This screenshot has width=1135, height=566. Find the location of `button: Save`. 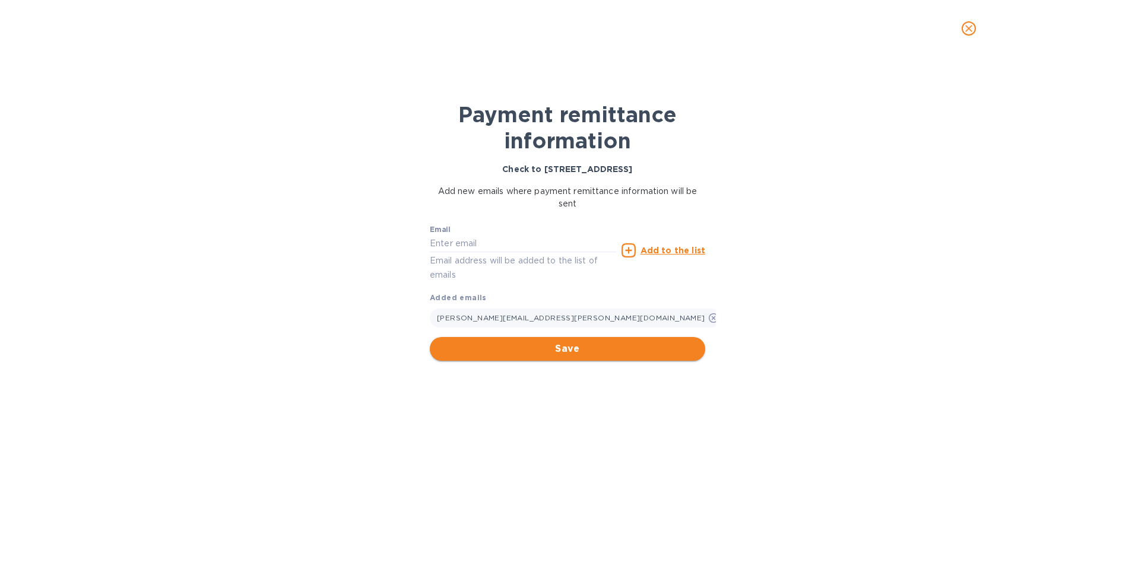

button: Save is located at coordinates (567, 349).